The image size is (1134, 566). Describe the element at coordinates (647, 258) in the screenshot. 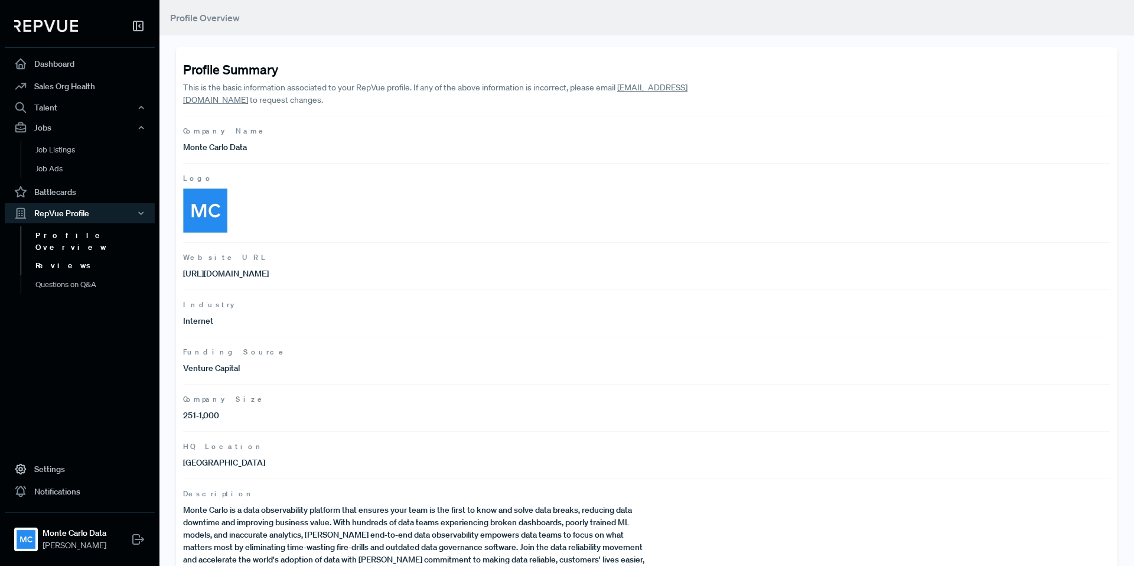

I see `span: Website URL` at that location.